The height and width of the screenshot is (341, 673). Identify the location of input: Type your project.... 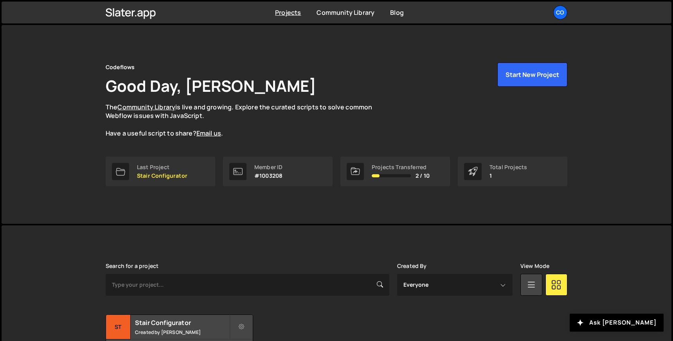
(247, 285).